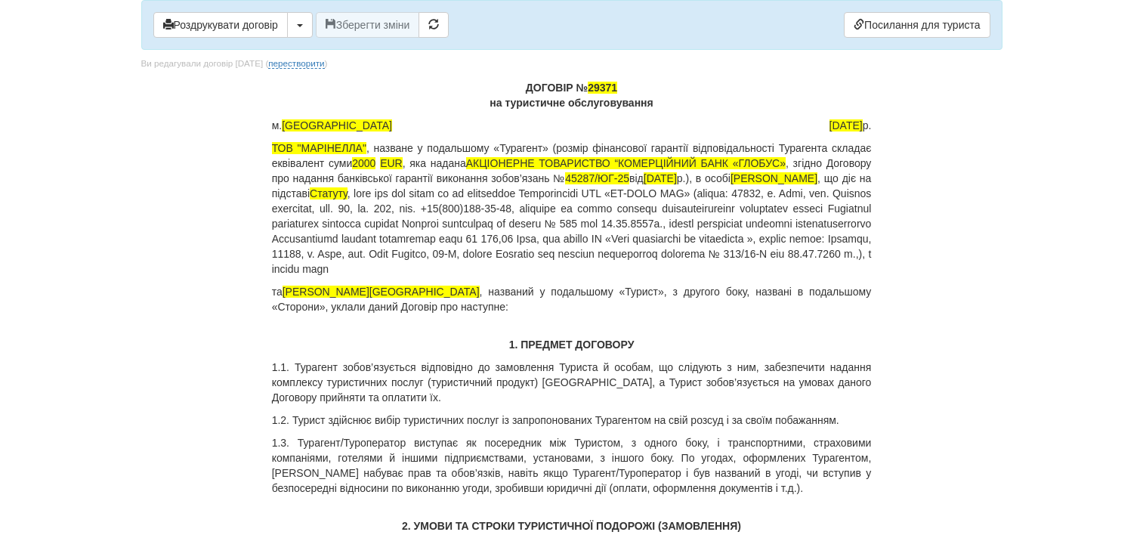 The height and width of the screenshot is (535, 1143). I want to click on a: Посилання для туриста, so click(916, 25).